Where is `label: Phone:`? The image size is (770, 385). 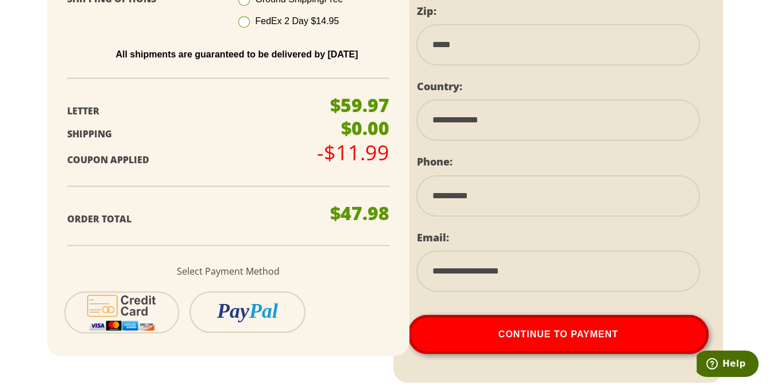
label: Phone: is located at coordinates (434, 161).